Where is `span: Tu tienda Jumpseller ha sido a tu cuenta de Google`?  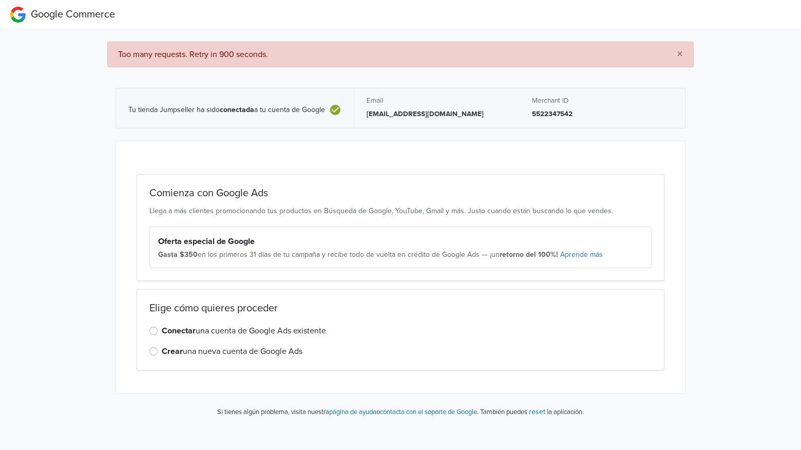 span: Tu tienda Jumpseller ha sido a tu cuenta de Google is located at coordinates (226, 110).